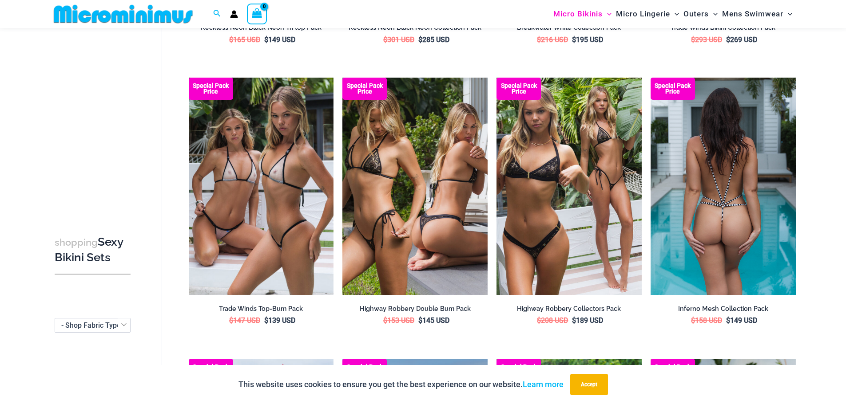 This screenshot has width=846, height=404. What do you see at coordinates (723, 186) in the screenshot?
I see `a: Inferno Mesh One Piece Collection Pack (3) Inferno Mesh Black White 8561 One Piece 08Inferno Mesh...` at bounding box center [723, 186].